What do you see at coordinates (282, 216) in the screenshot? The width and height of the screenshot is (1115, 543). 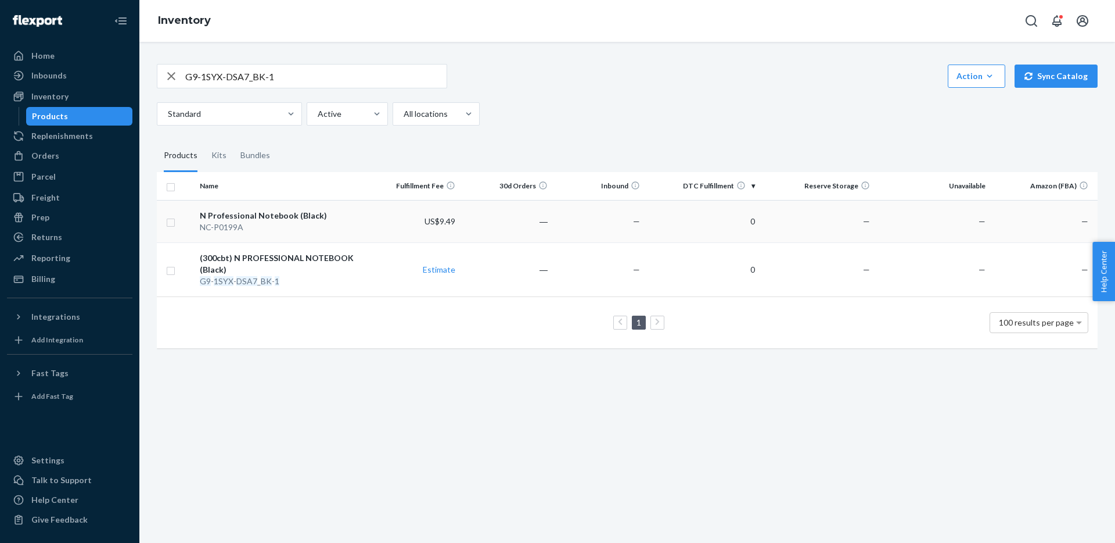 I see `div: N Professional Notebook (Black)` at bounding box center [282, 216].